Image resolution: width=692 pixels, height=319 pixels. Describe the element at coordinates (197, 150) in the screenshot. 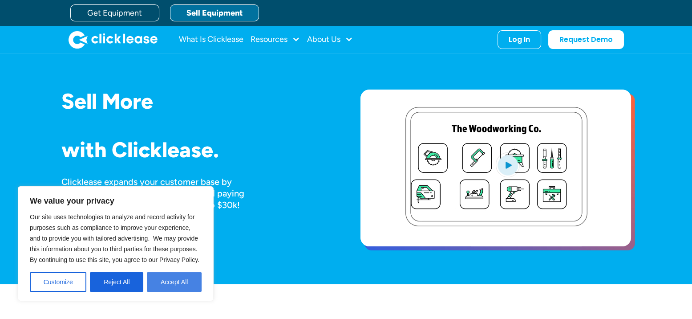

I see `h1: with Clicklease.` at that location.